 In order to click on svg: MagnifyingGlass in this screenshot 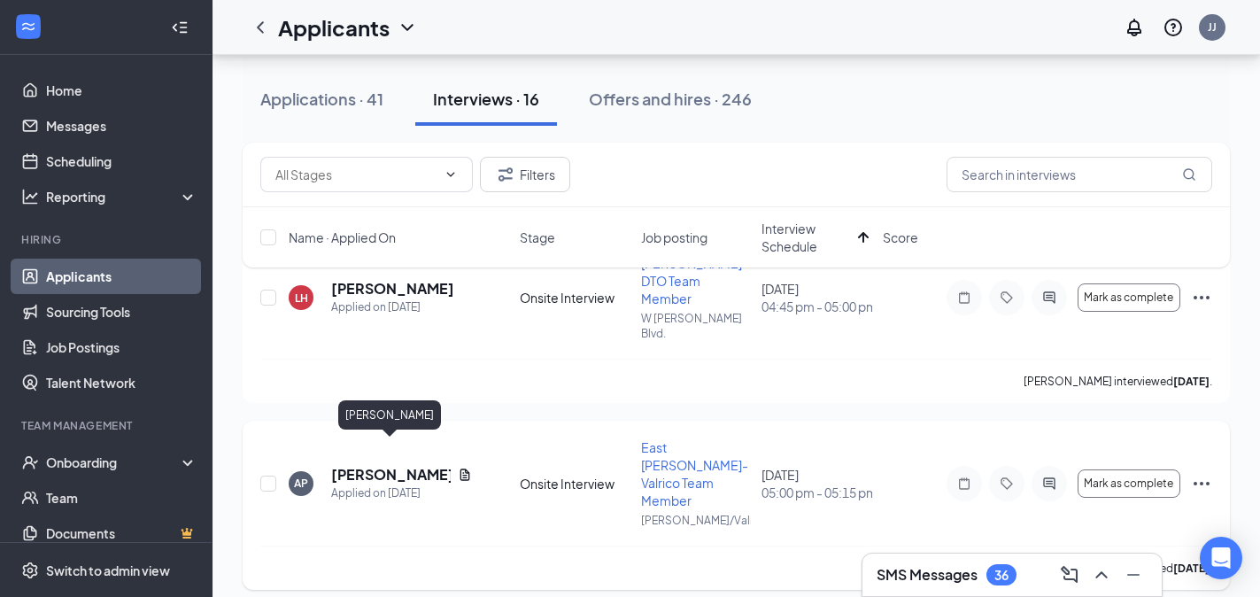, I will do `click(1189, 174)`.